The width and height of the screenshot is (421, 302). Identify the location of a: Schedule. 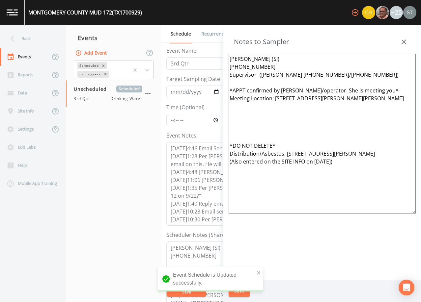
(181, 34).